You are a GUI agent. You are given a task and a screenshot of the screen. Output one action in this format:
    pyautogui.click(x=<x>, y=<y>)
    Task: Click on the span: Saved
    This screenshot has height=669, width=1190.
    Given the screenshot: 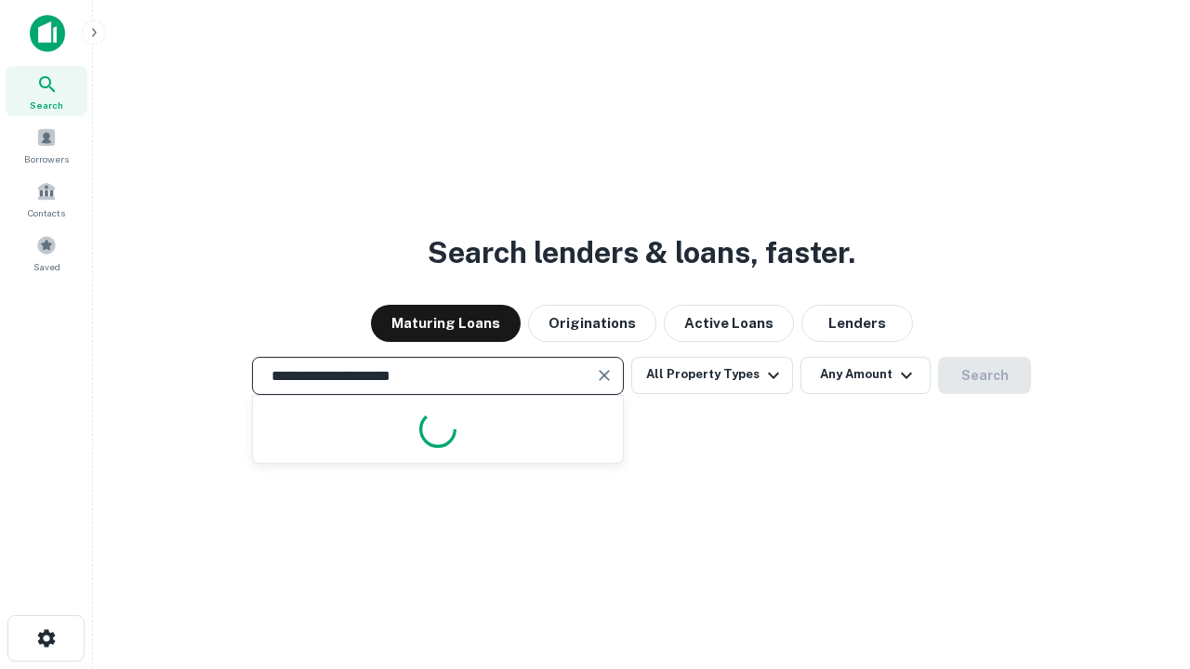 What is the action you would take?
    pyautogui.click(x=46, y=267)
    